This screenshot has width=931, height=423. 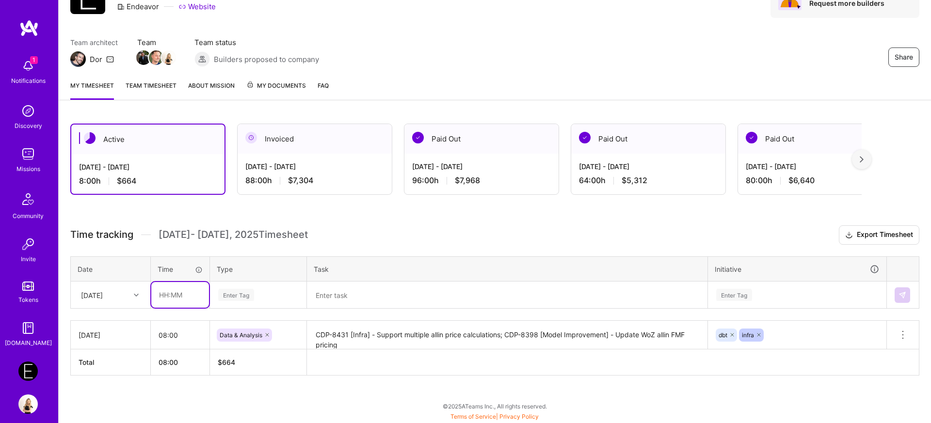 I want to click on span: Time tracking, so click(x=102, y=235).